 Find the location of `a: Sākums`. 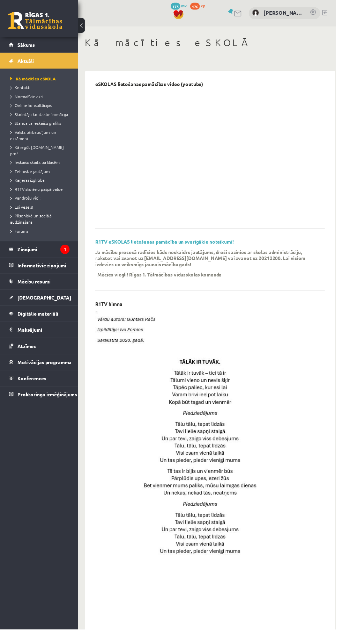

a: Sākums is located at coordinates (40, 45).